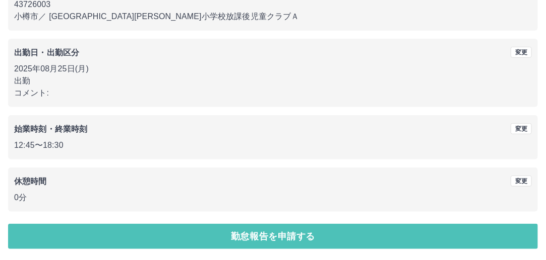 The image size is (546, 260). I want to click on p: コメント:, so click(273, 93).